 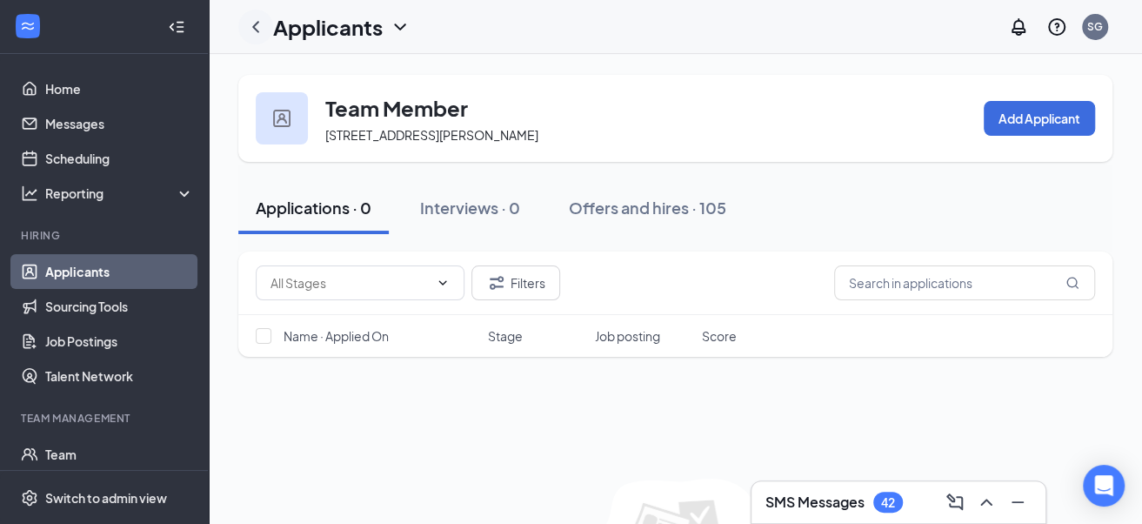 I want to click on div: Team Management, so click(x=105, y=418).